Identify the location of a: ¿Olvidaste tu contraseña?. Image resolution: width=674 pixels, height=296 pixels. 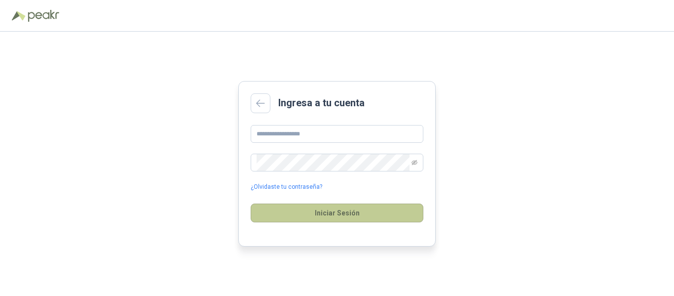
(286, 187).